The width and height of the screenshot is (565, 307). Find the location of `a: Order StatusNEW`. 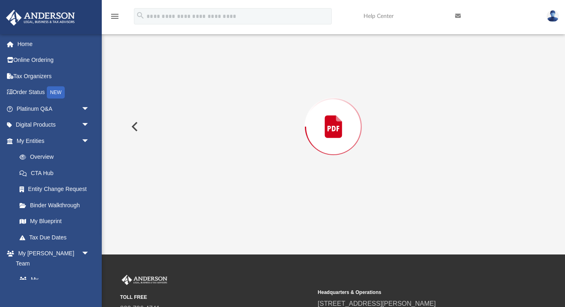

a: Order StatusNEW is located at coordinates (54, 92).